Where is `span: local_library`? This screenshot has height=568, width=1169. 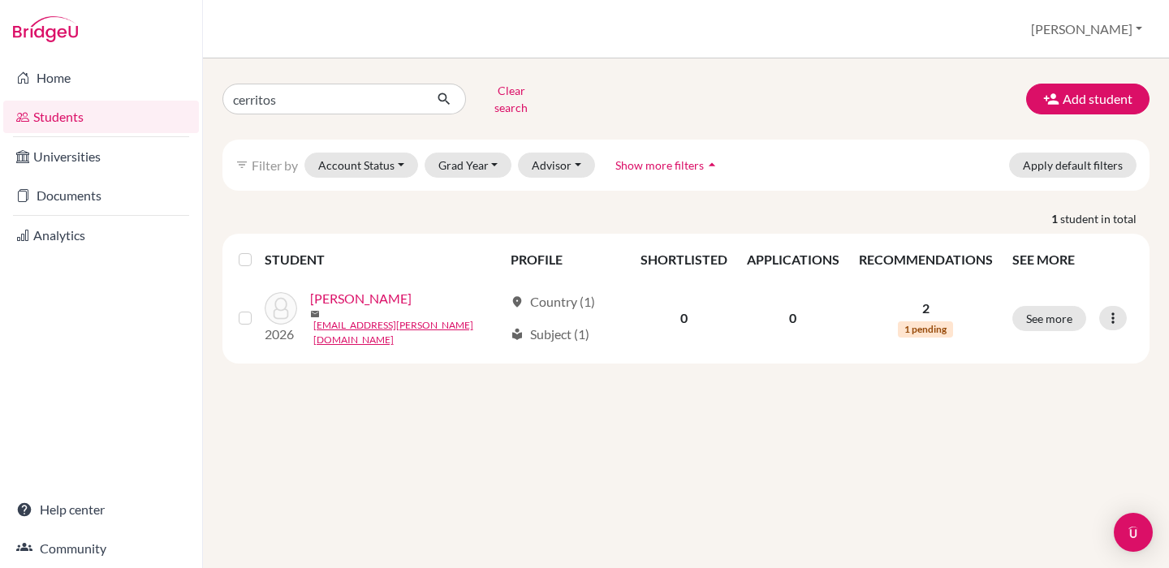 span: local_library is located at coordinates (517, 335).